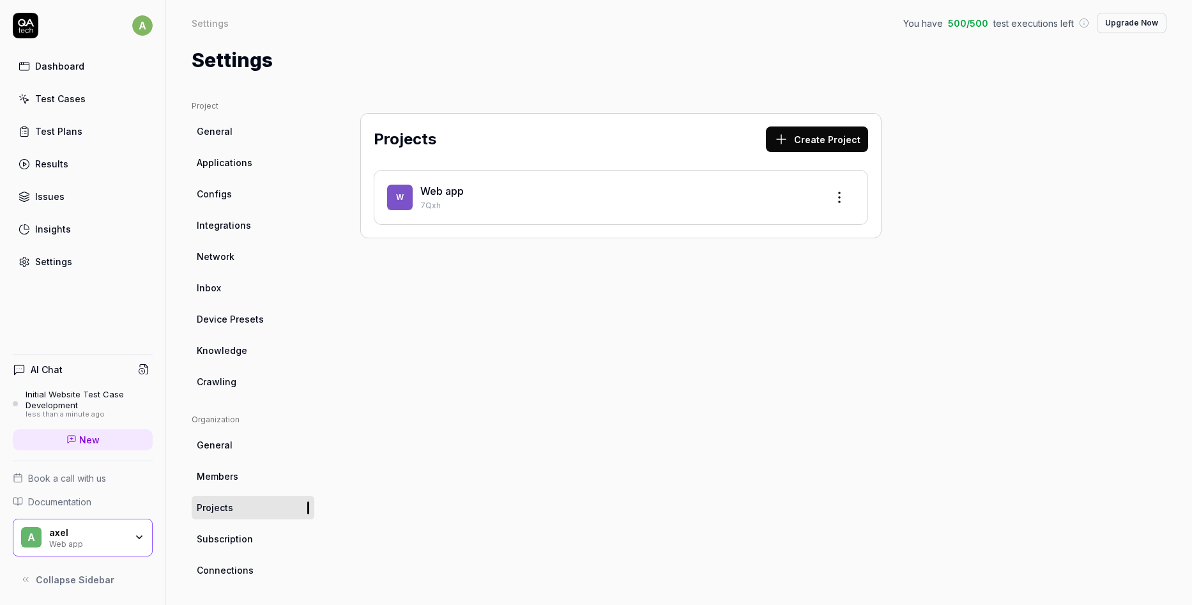  I want to click on span: Collapse Sidebar, so click(75, 579).